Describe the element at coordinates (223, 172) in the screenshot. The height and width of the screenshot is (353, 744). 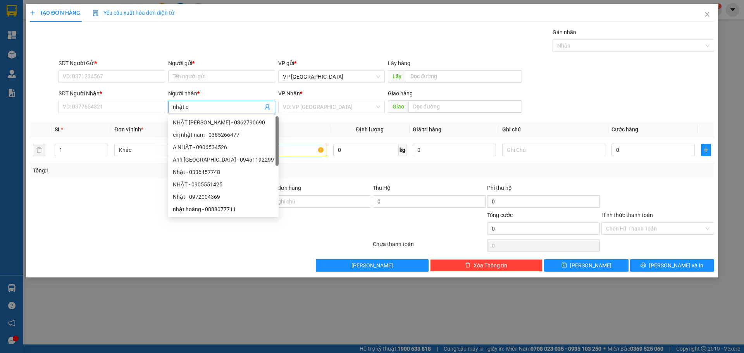
I see `div: Nhật - 0336457748` at that location.